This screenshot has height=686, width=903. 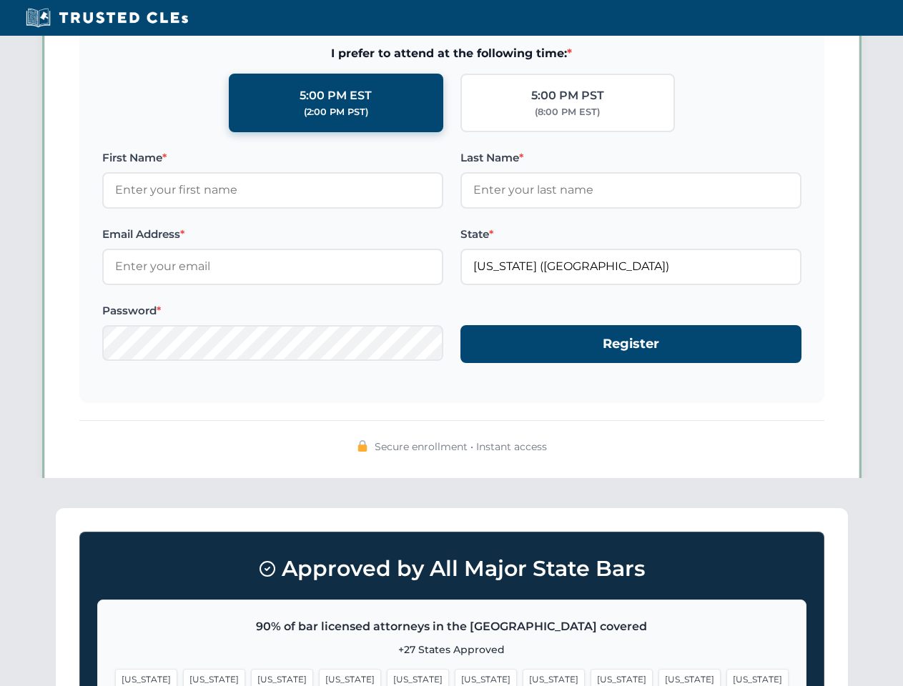 What do you see at coordinates (452, 650) in the screenshot?
I see `p: +27 States Approved` at bounding box center [452, 650].